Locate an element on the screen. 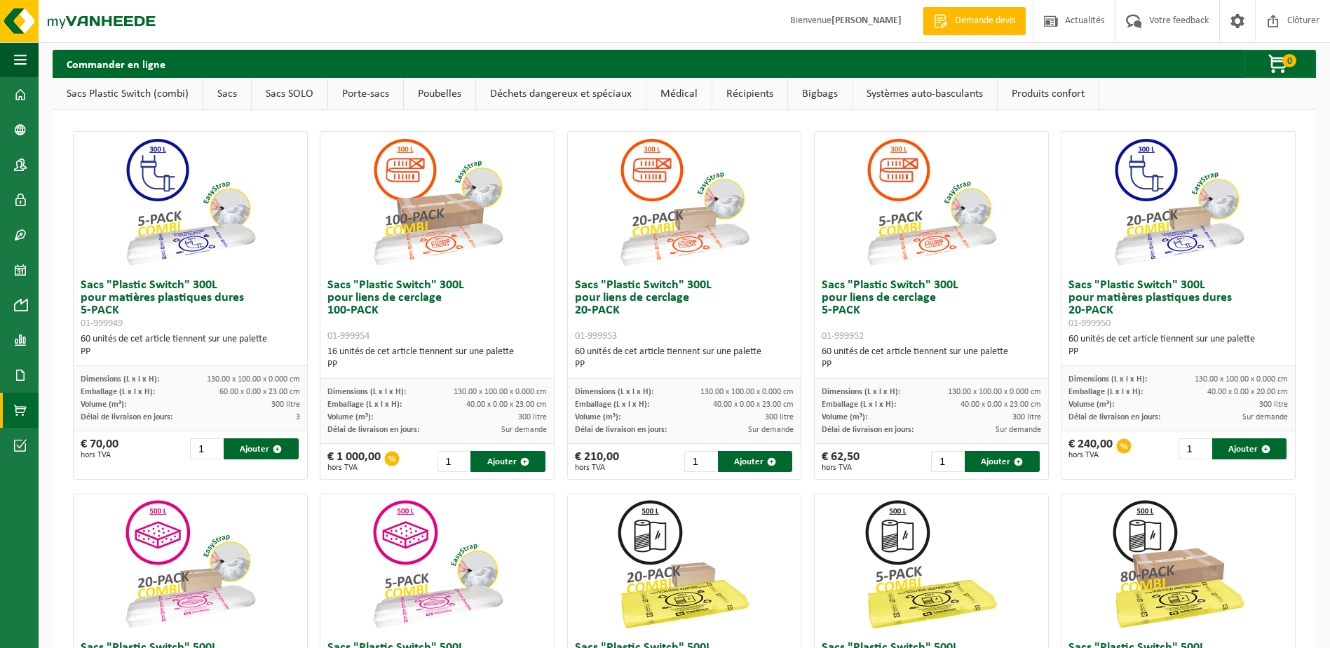  div: € 1 000,00 is located at coordinates (354, 461).